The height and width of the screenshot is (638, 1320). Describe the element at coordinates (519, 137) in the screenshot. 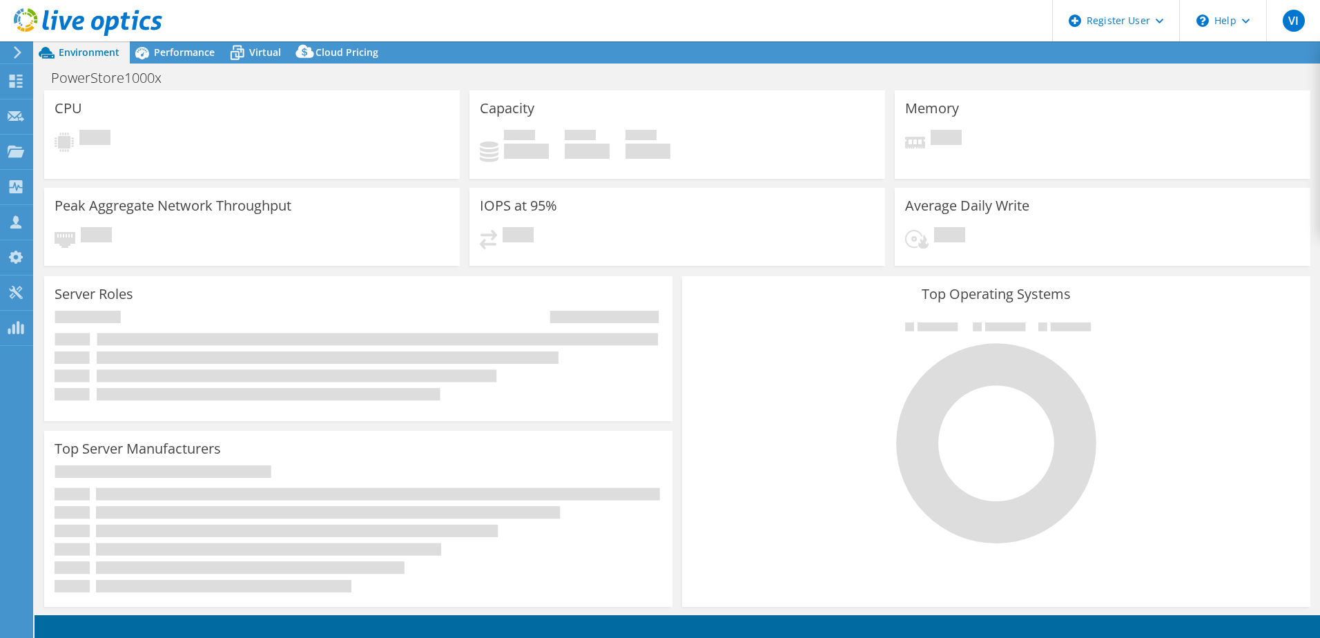

I see `span: Used` at that location.